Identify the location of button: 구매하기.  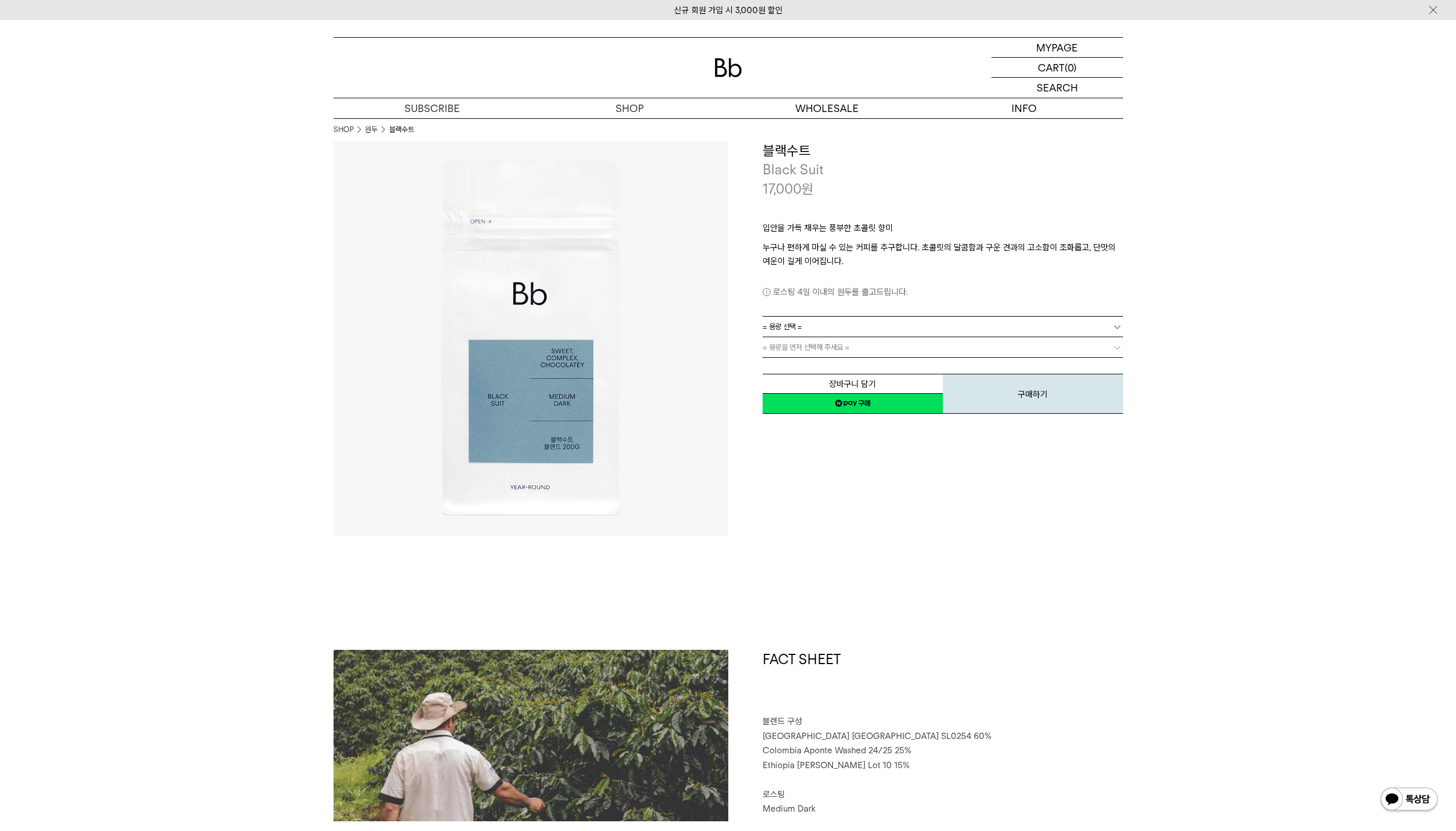
(1032, 394).